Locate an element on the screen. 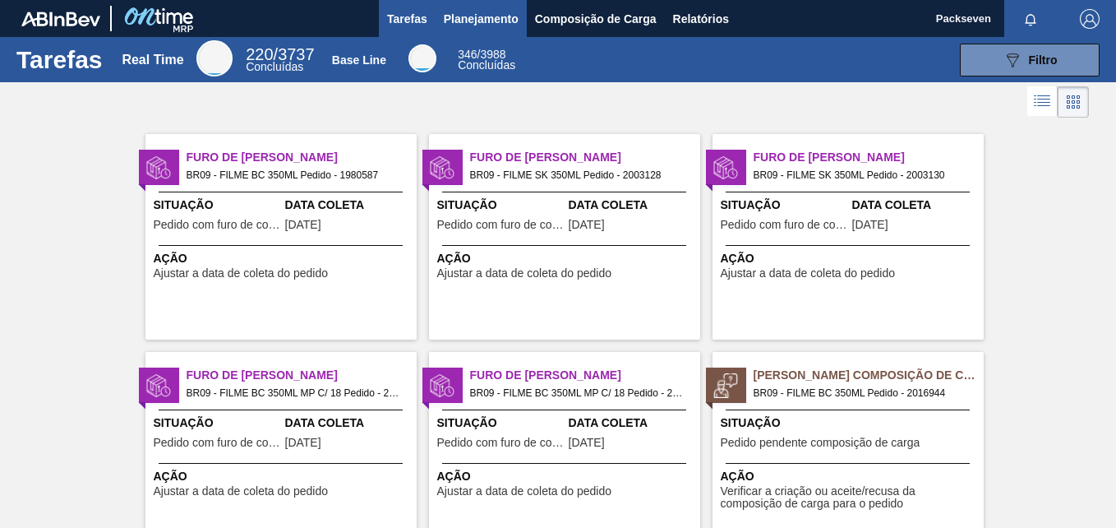  span: BR09 - FILME BC 350ML Pedido - 2016944 is located at coordinates (862, 393).